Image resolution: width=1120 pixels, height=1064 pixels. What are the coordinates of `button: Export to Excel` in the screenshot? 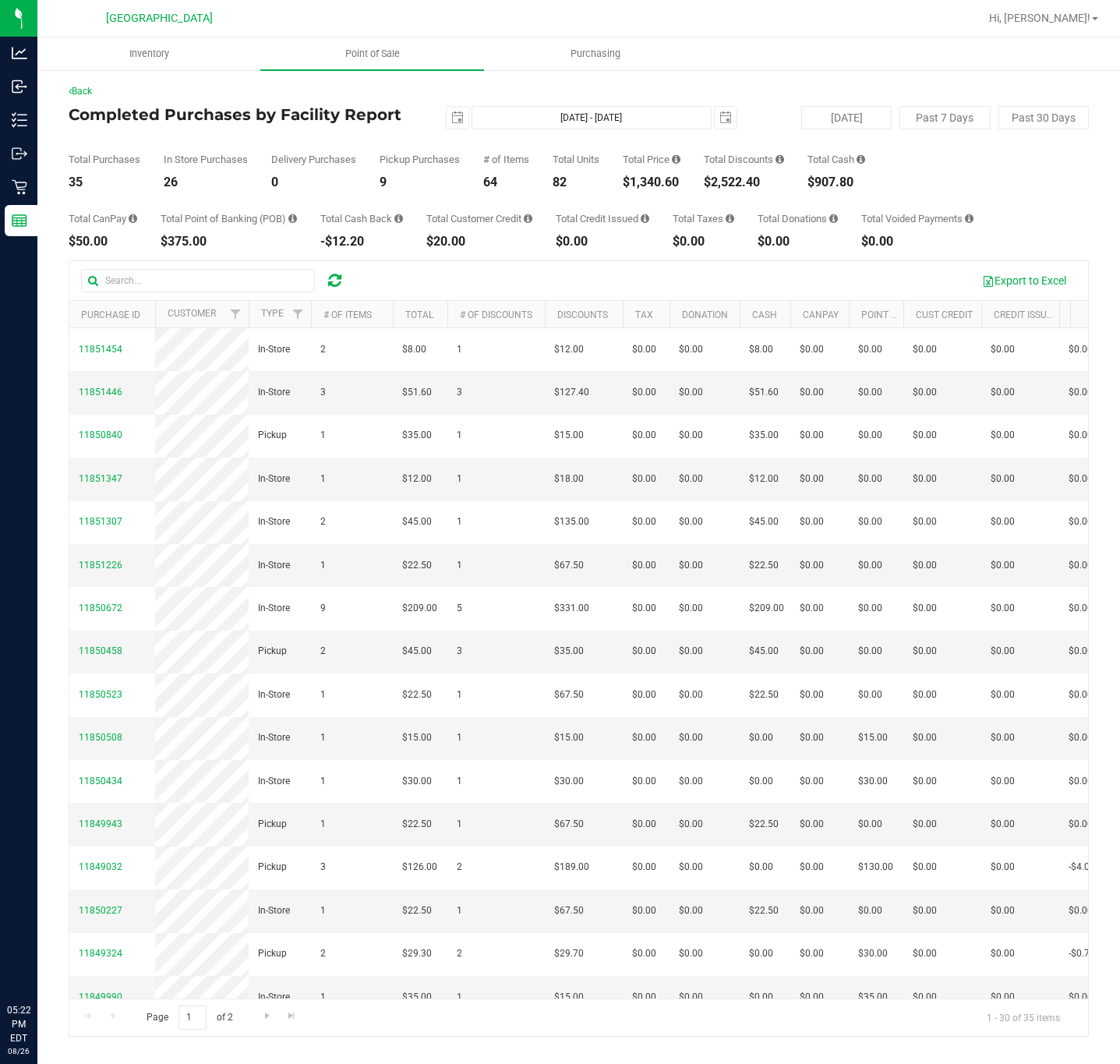 It's located at (1024, 281).